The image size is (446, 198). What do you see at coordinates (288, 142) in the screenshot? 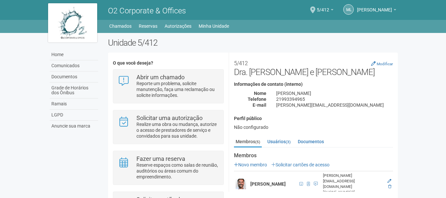
I see `small: (3)` at bounding box center [288, 142].